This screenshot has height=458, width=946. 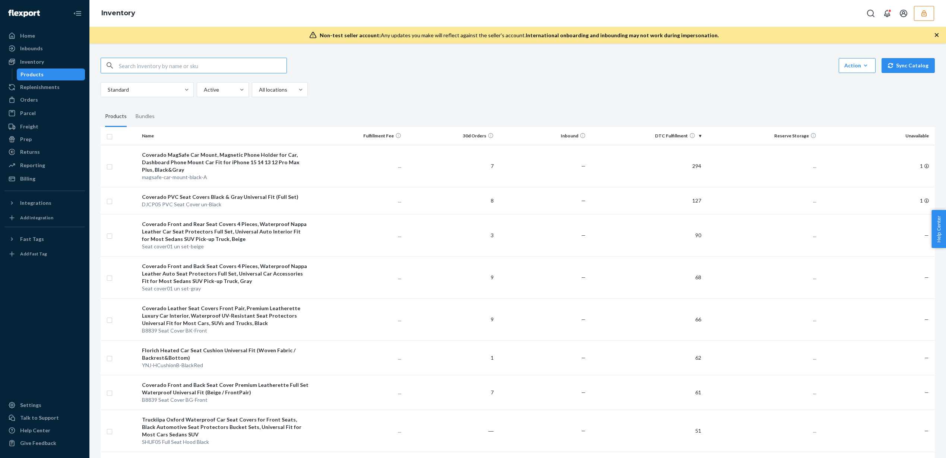 What do you see at coordinates (26, 139) in the screenshot?
I see `div: Prep` at bounding box center [26, 139].